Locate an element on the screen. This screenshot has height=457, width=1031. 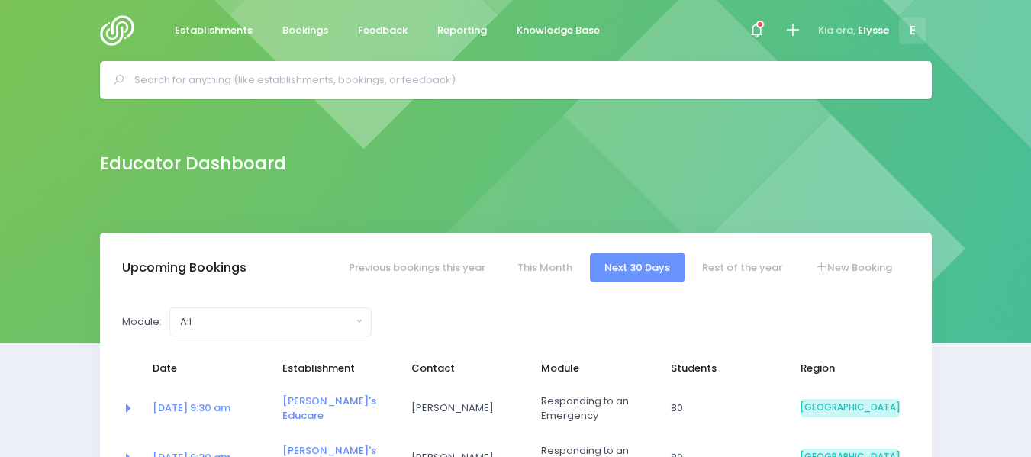
span: Feedback is located at coordinates (382, 31).